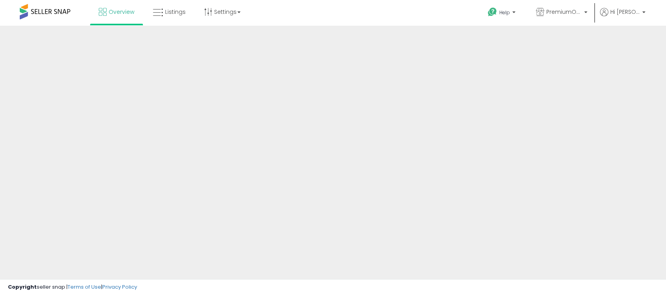  What do you see at coordinates (84, 287) in the screenshot?
I see `a: Terms of Use` at bounding box center [84, 287].